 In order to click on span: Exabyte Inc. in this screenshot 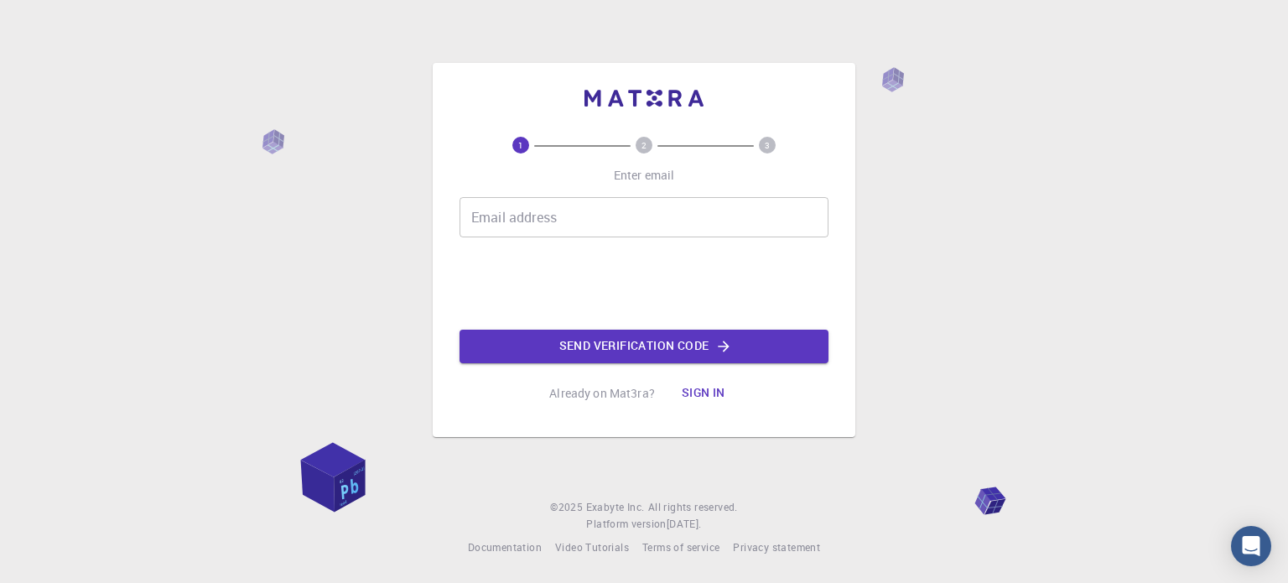, I will do `click(616, 507)`.